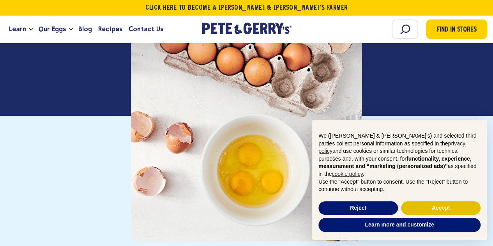  I want to click on span: Recipes, so click(110, 29).